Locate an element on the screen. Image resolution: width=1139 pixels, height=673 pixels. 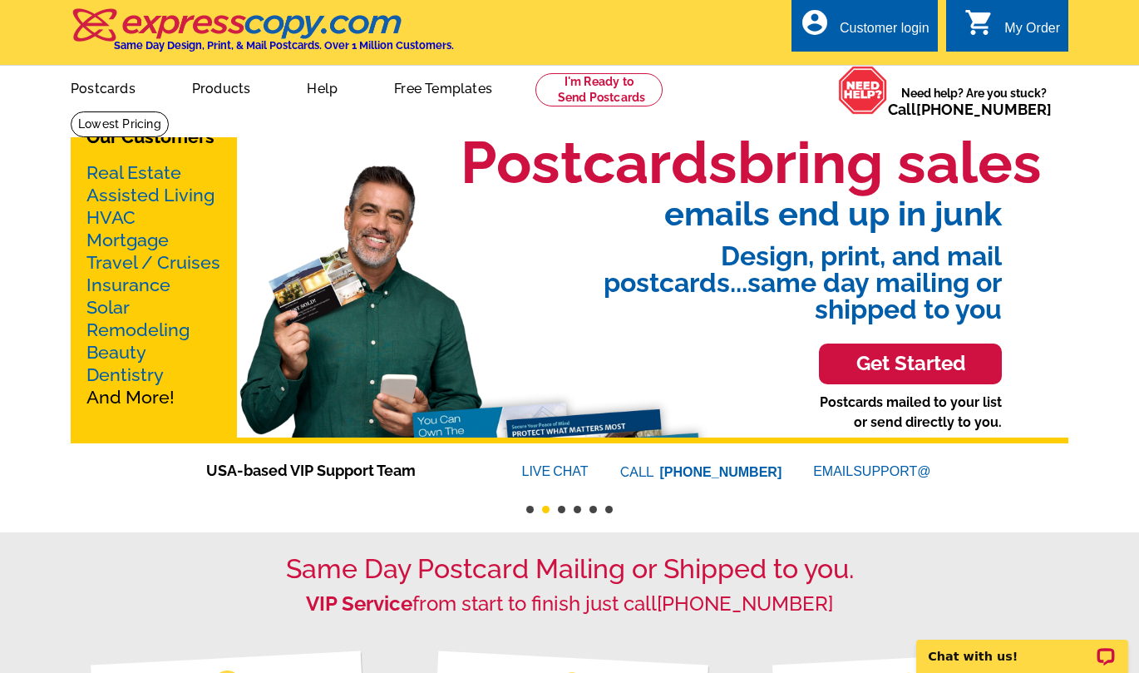
a: account_circle Customer login is located at coordinates (865, 28).